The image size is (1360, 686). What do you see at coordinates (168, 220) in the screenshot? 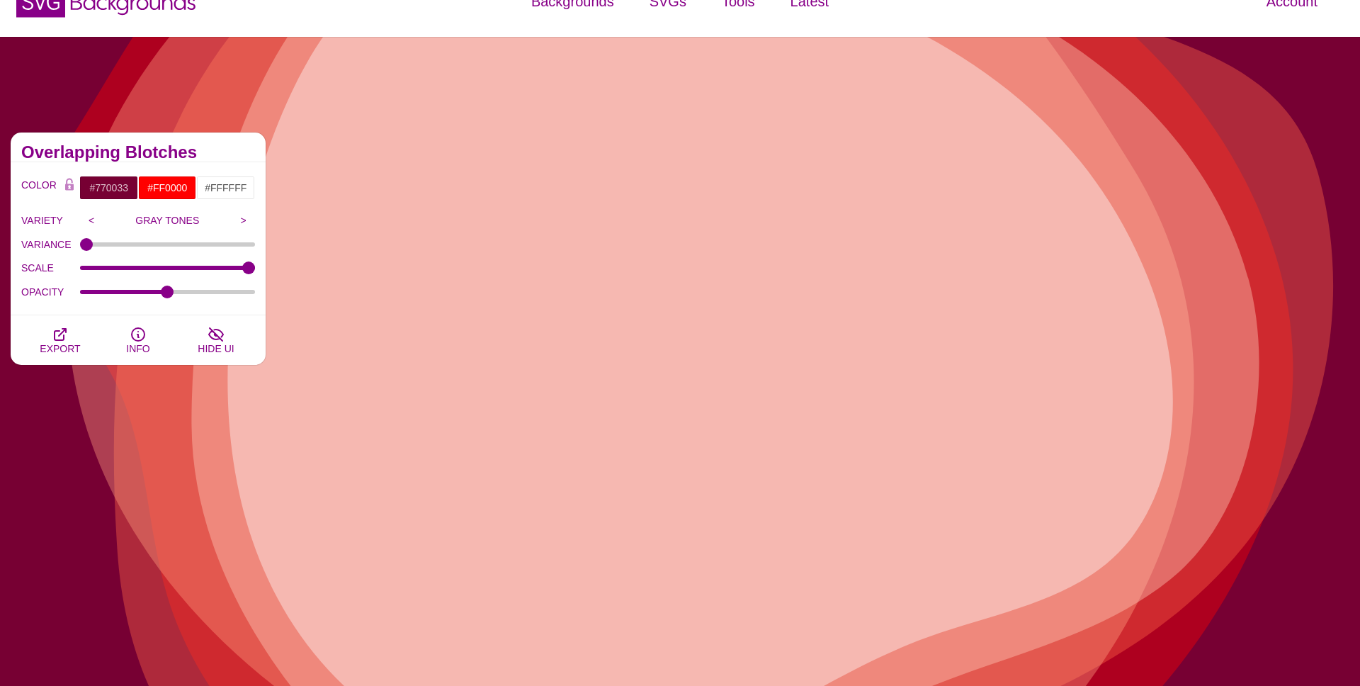
I see `input: GRAY TONES` at bounding box center [168, 220].